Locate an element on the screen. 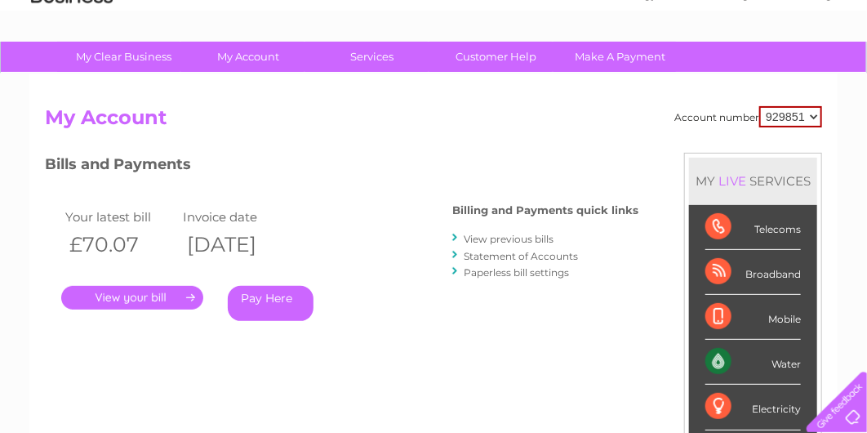  th: £70.07 is located at coordinates (120, 244).